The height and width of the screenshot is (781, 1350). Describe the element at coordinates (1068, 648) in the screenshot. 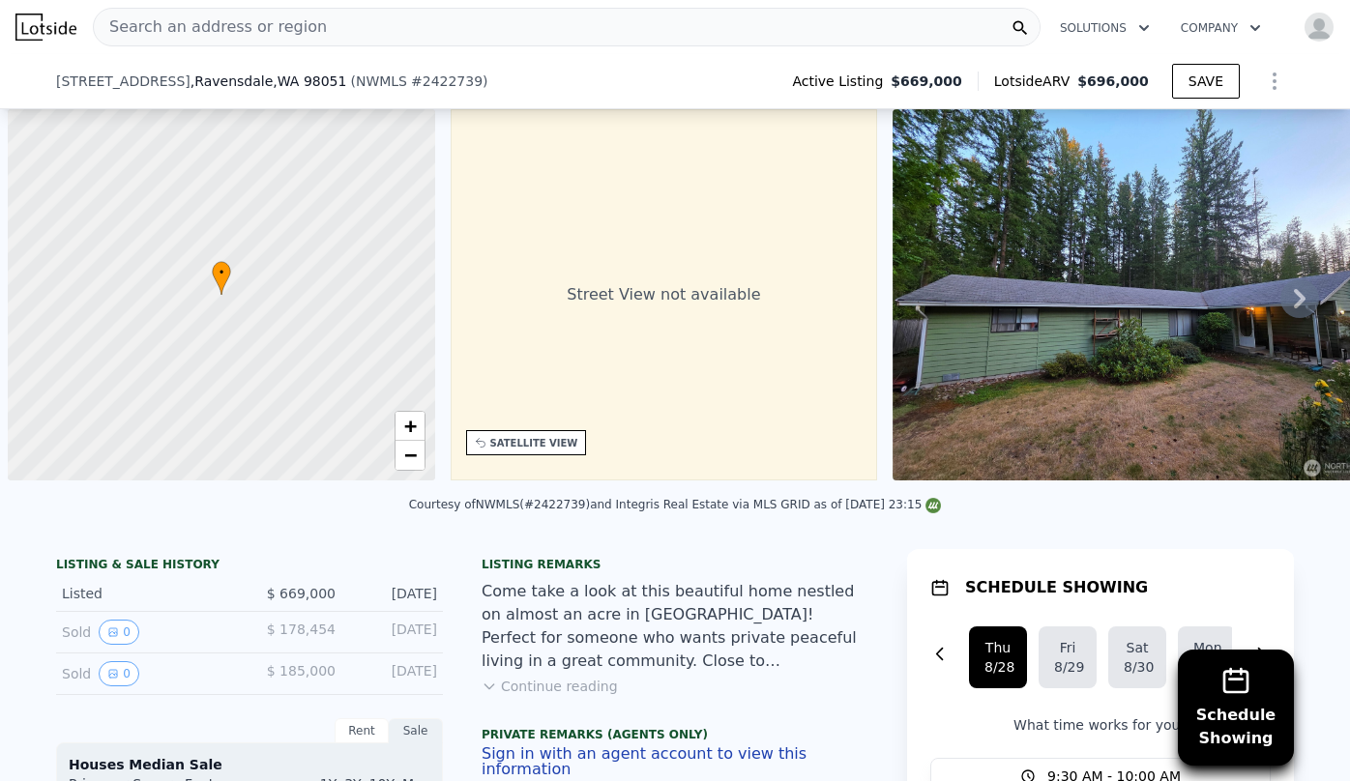

I see `div: Fri` at that location.